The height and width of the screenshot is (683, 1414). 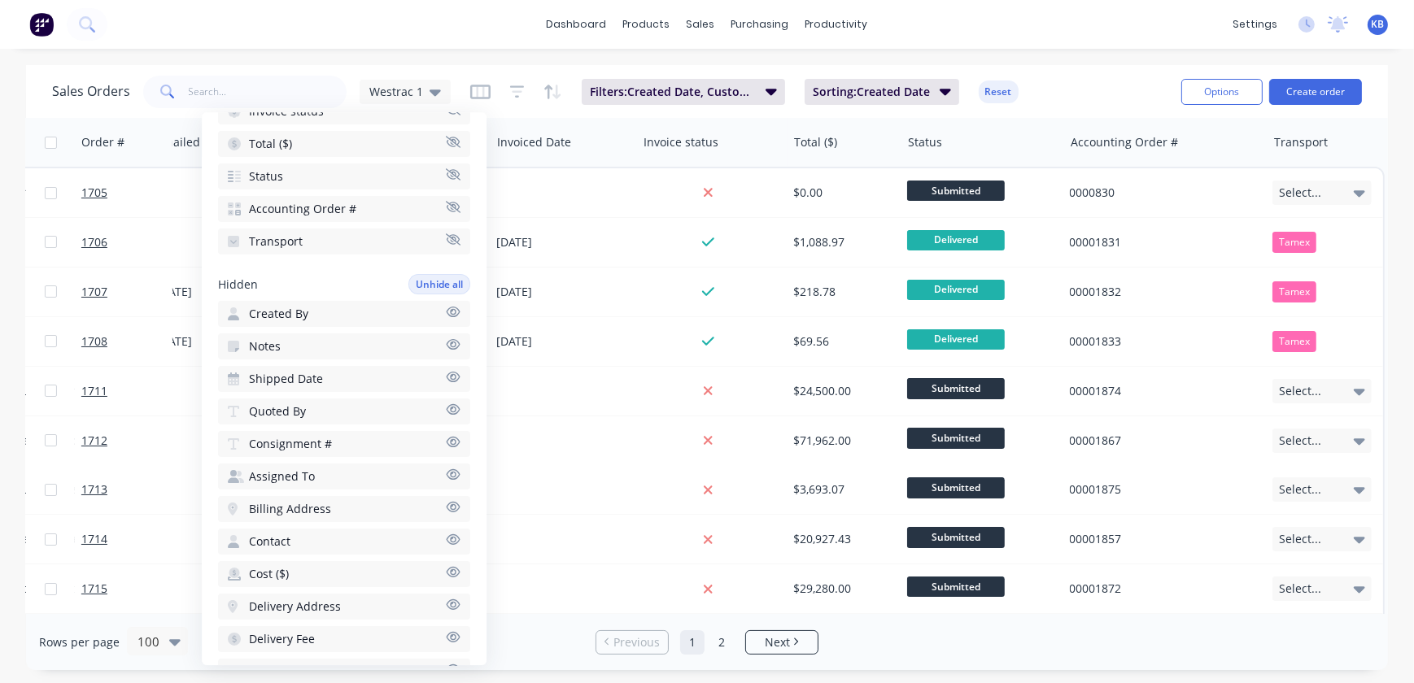 What do you see at coordinates (1316, 92) in the screenshot?
I see `button: Create order` at bounding box center [1316, 92].